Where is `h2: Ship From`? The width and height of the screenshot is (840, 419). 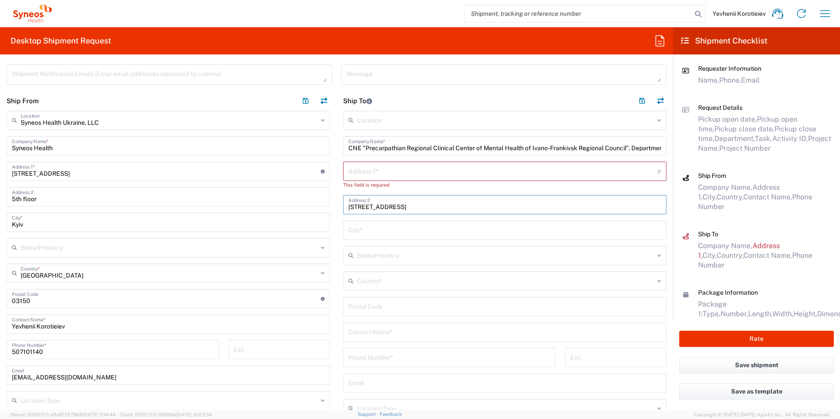 h2: Ship From is located at coordinates (22, 101).